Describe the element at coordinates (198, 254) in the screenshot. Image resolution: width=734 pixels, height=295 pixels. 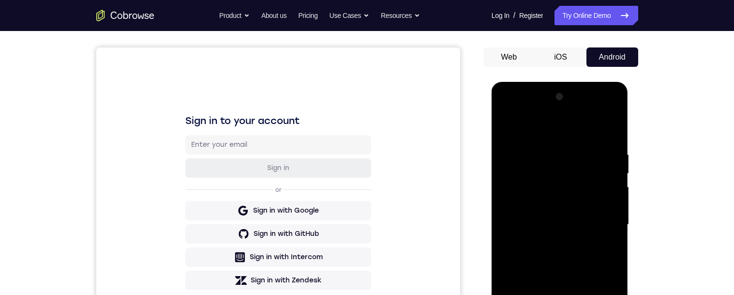
I see `a: Create a new account` at that location.